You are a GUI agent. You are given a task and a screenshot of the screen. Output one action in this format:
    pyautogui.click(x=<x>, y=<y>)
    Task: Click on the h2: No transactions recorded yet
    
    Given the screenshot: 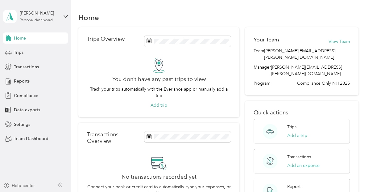 What is the action you would take?
    pyautogui.click(x=159, y=177)
    